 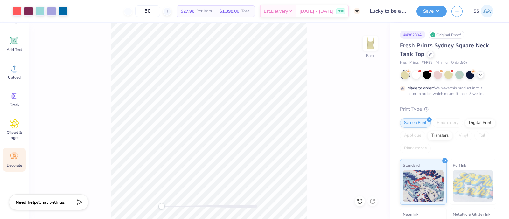 I want to click on div: Back, so click(x=370, y=56).